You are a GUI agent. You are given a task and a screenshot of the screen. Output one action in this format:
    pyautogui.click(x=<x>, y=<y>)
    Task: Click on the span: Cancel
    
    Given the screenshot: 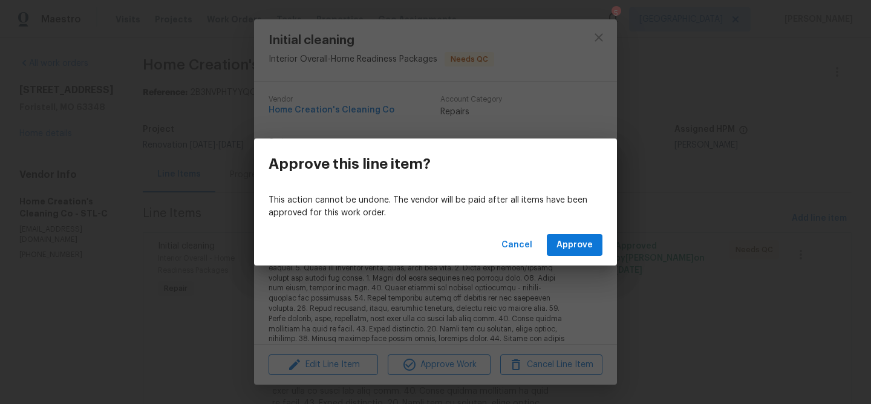 What is the action you would take?
    pyautogui.click(x=516, y=245)
    